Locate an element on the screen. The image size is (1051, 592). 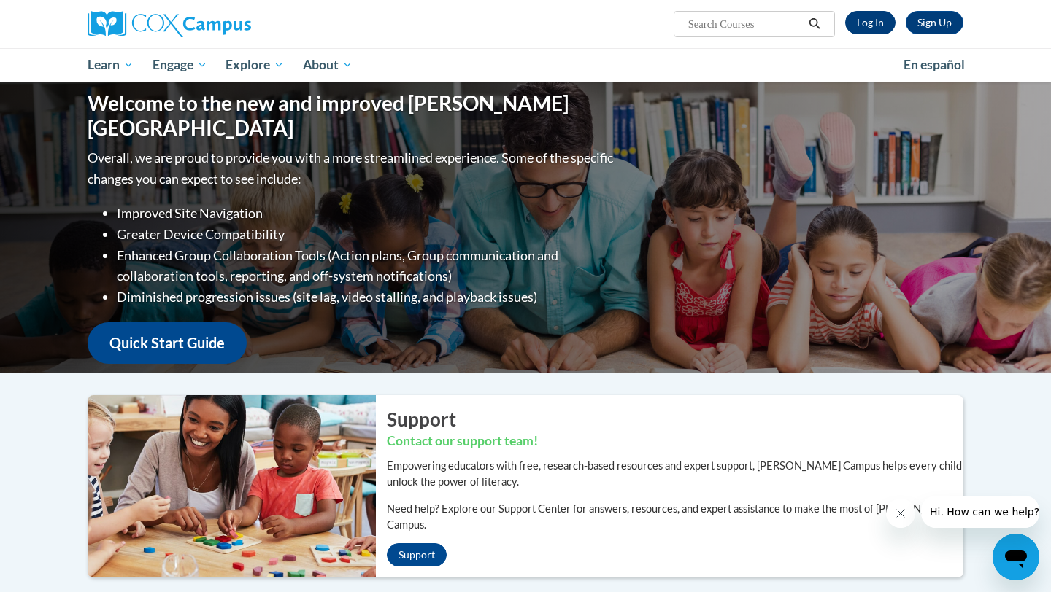
li: Improved Site Navigation is located at coordinates (366, 213).